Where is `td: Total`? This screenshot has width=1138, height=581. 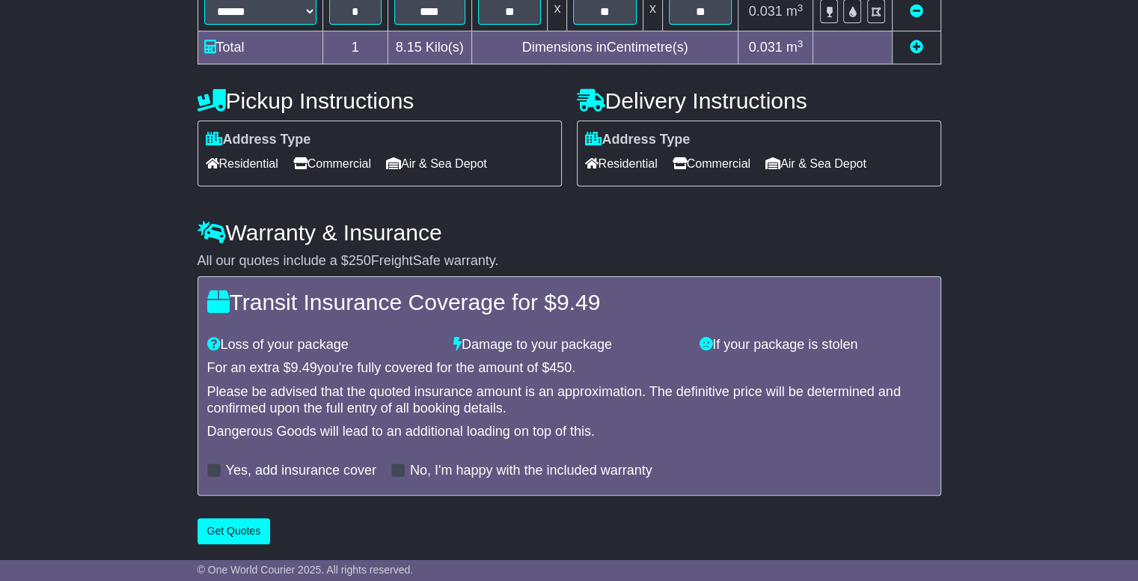 td: Total is located at coordinates (260, 48).